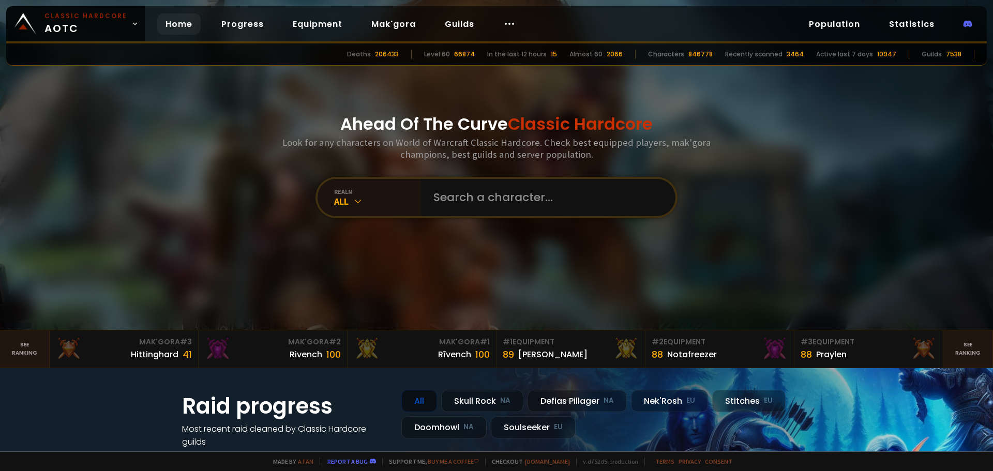 This screenshot has height=471, width=993. What do you see at coordinates (273, 349) in the screenshot?
I see `a: Mak'Gora#2Rivench100` at bounding box center [273, 349].